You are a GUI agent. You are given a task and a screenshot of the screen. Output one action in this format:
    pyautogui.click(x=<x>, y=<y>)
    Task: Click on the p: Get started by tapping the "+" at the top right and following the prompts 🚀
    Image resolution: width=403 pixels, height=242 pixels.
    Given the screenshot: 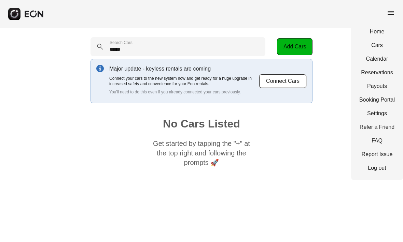 What is the action you would take?
    pyautogui.click(x=201, y=154)
    